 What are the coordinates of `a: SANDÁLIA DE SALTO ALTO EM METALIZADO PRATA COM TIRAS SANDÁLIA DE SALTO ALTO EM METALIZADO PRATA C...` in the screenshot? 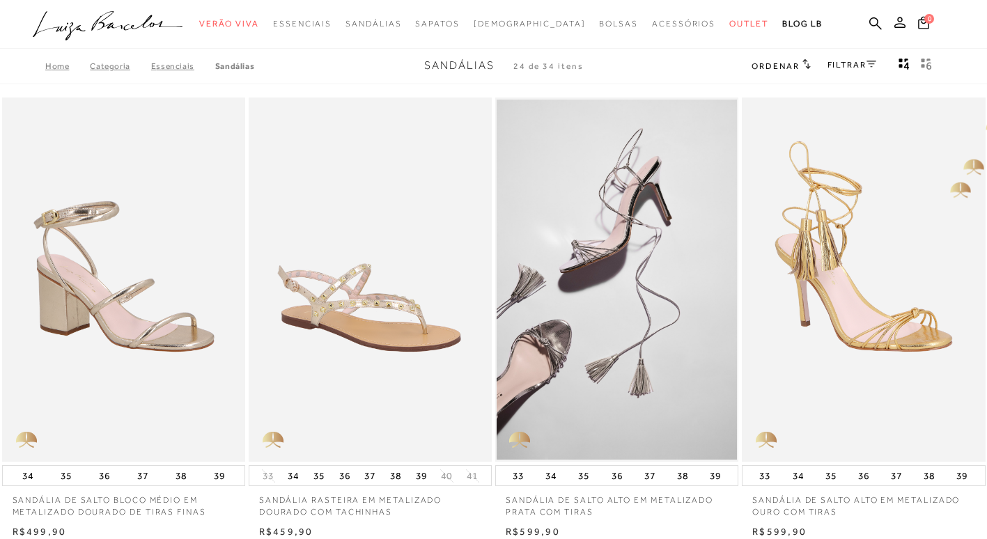 It's located at (617, 280).